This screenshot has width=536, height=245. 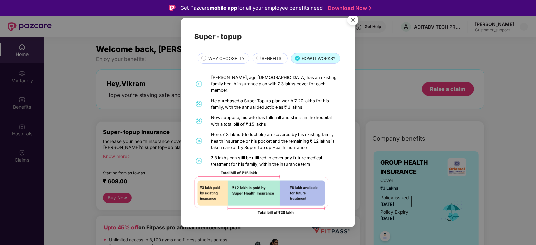 What do you see at coordinates (275, 121) in the screenshot?
I see `div: Now suppose, his wife has fallen ill and she is in the hospital with a total bill of ₹ 15 lakhs` at bounding box center [275, 121].